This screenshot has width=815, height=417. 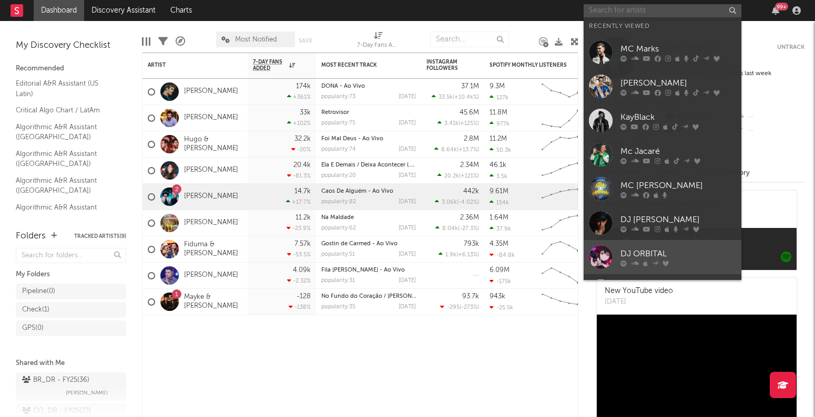 What do you see at coordinates (305, 40) in the screenshot?
I see `button: Save` at bounding box center [305, 40].